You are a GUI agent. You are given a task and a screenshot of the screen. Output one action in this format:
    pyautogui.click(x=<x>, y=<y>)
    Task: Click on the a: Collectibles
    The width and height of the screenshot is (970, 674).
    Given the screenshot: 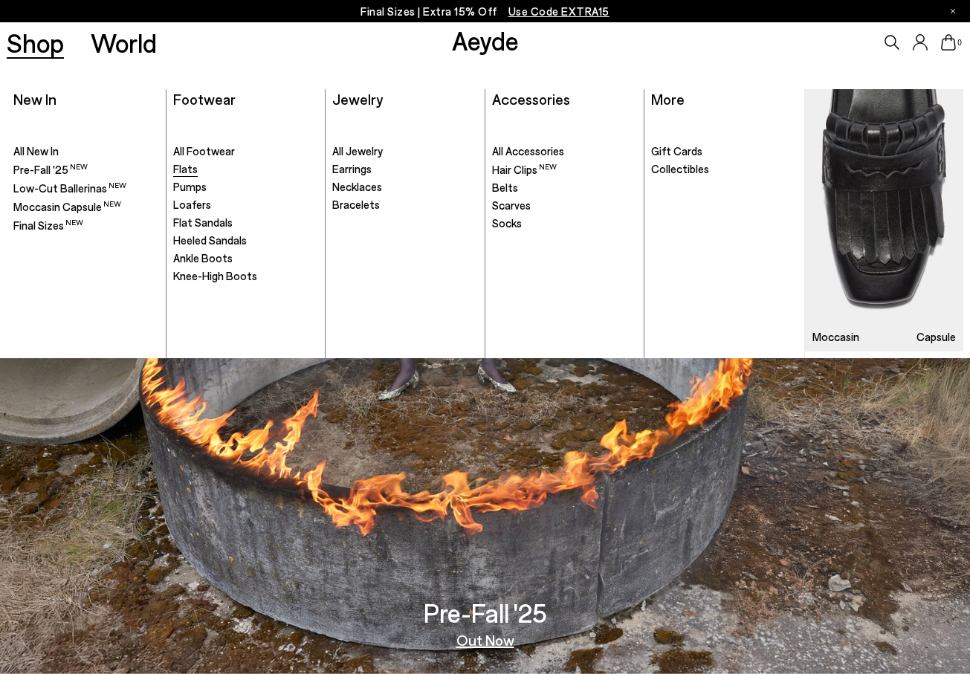 What is the action you would take?
    pyautogui.click(x=724, y=170)
    